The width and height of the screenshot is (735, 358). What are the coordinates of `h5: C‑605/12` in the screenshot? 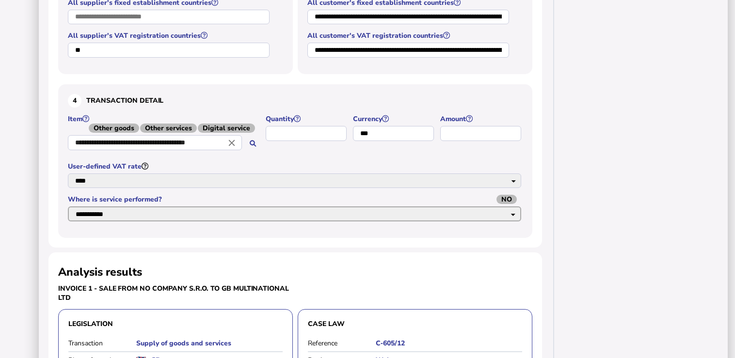 It's located at (449, 343).